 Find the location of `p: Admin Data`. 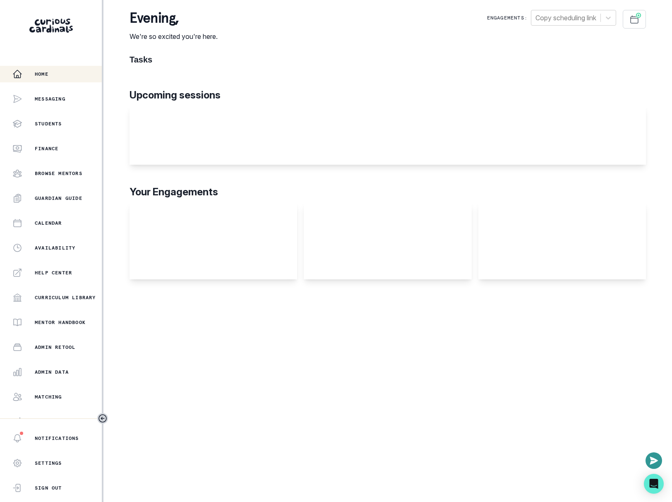

p: Admin Data is located at coordinates (52, 372).